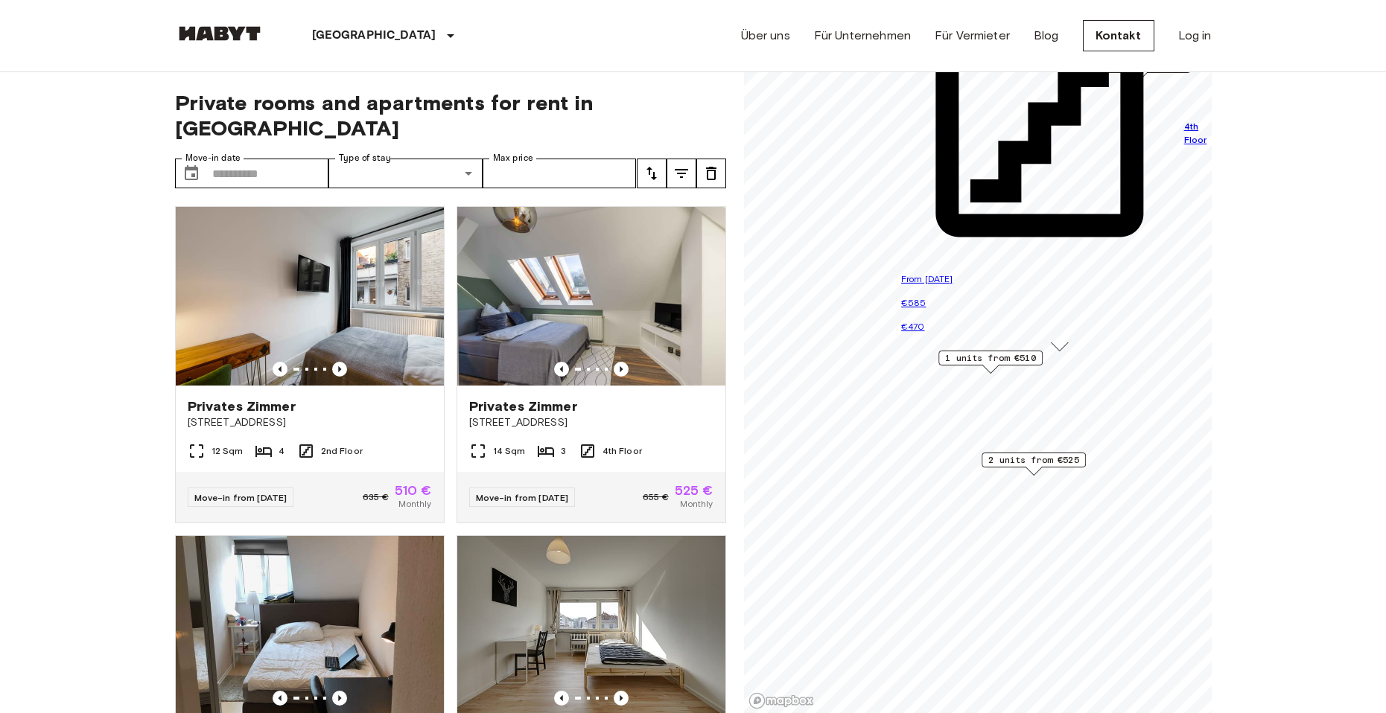 This screenshot has width=1386, height=713. Describe the element at coordinates (220, 34) in the screenshot. I see `img: Habyt` at that location.